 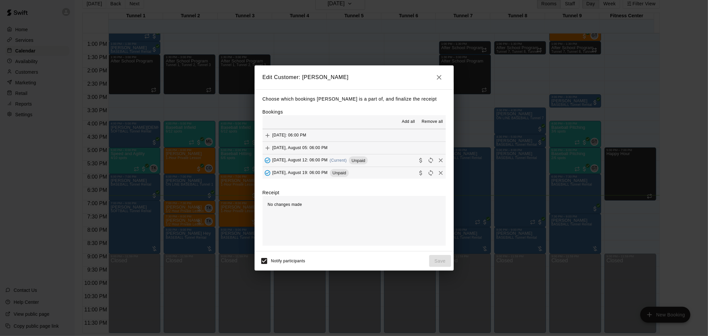 I want to click on label: Bookings, so click(x=273, y=112).